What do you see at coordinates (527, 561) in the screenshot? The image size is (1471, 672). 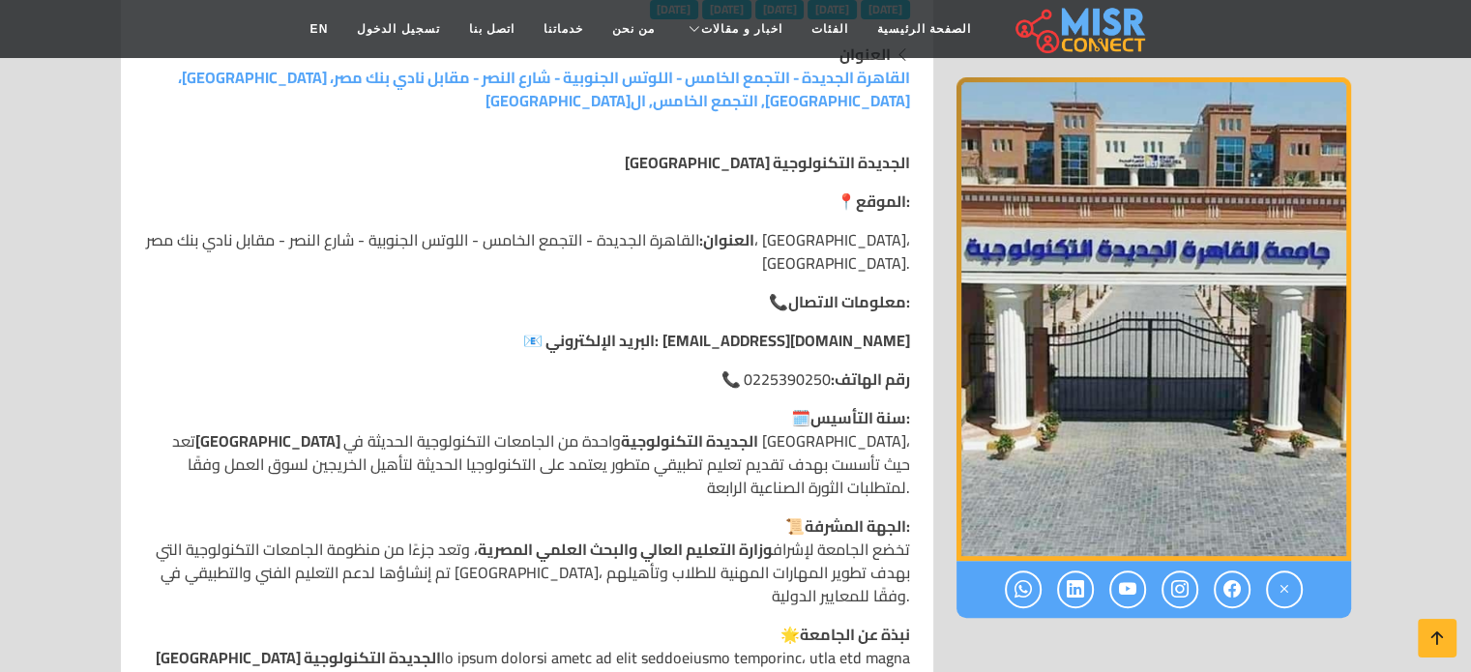 I see `p: 📜 تخضع الجامعة لإشراف ، وتعد جزءًا من منظومة الجامعات التكنولوجية التي تم إنشاؤها لدعم التعليم ال...` at bounding box center [527, 561].